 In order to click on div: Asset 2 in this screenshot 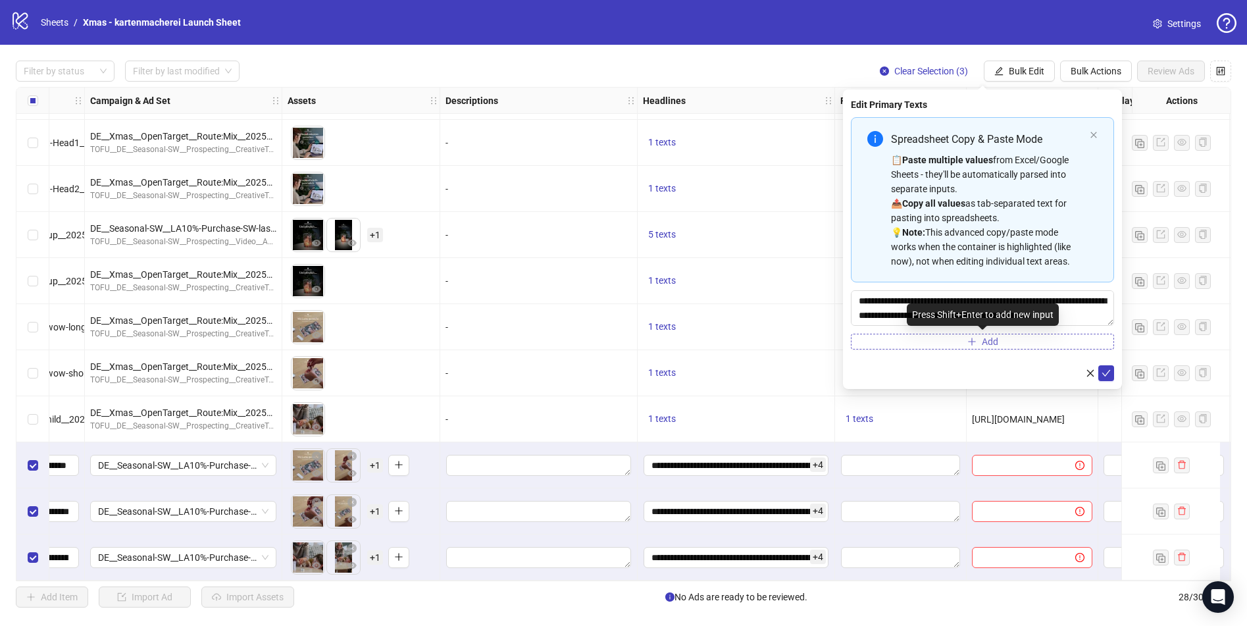, I will do `click(343, 465)`.